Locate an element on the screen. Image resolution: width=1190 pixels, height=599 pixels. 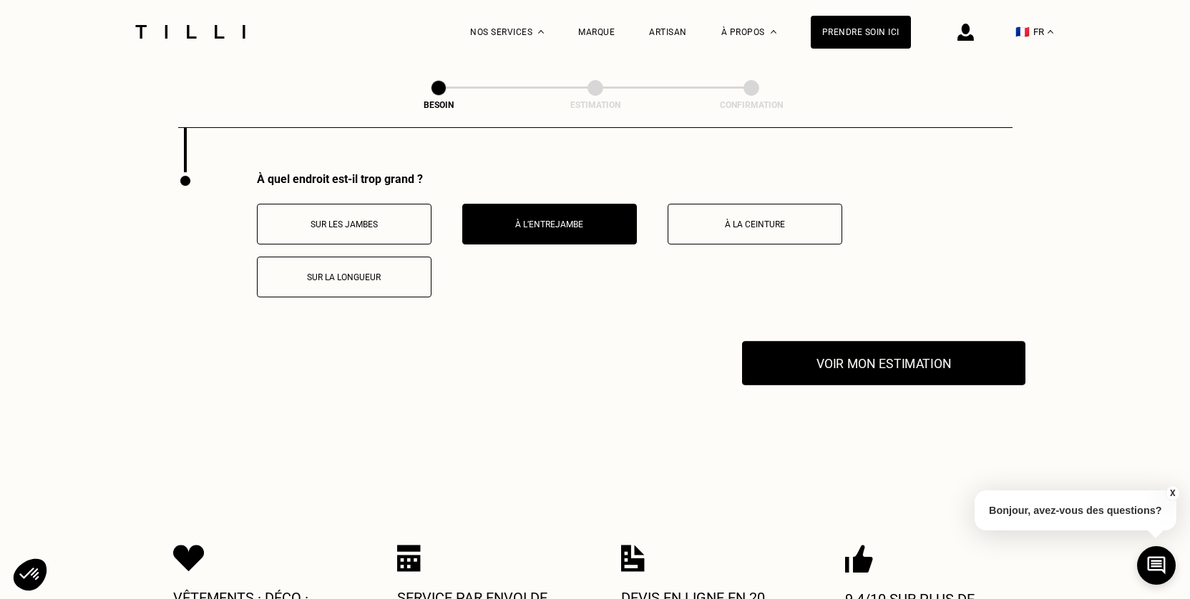
img: Menu déroulant à propos is located at coordinates (773, 31).